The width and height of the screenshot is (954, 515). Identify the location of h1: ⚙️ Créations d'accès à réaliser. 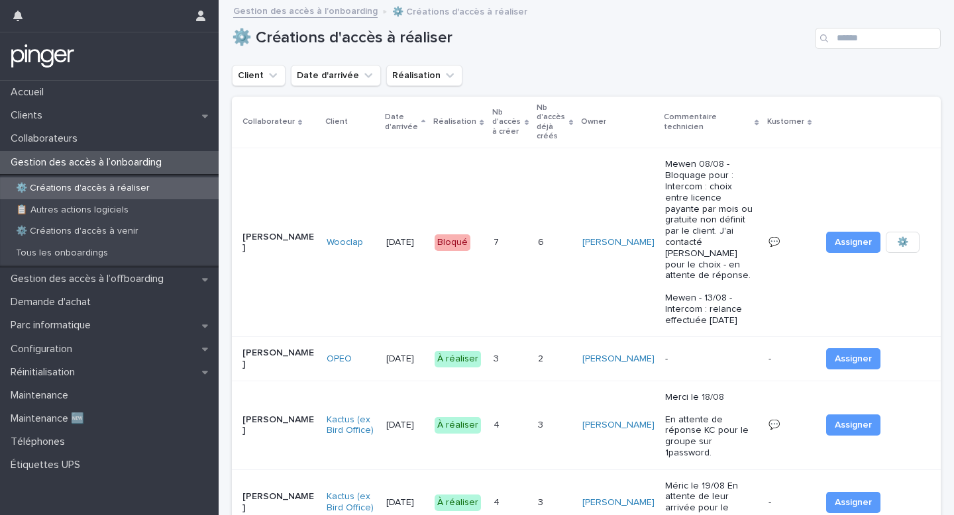
(521, 38).